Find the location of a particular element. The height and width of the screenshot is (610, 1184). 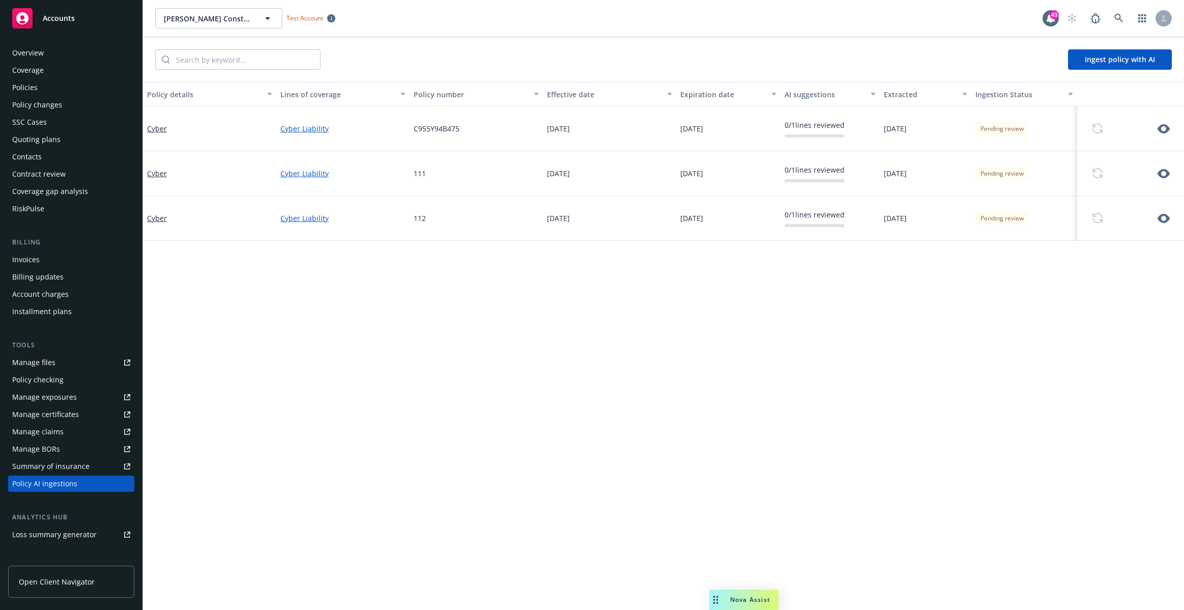

button: Lines of coverage is located at coordinates (343, 94).